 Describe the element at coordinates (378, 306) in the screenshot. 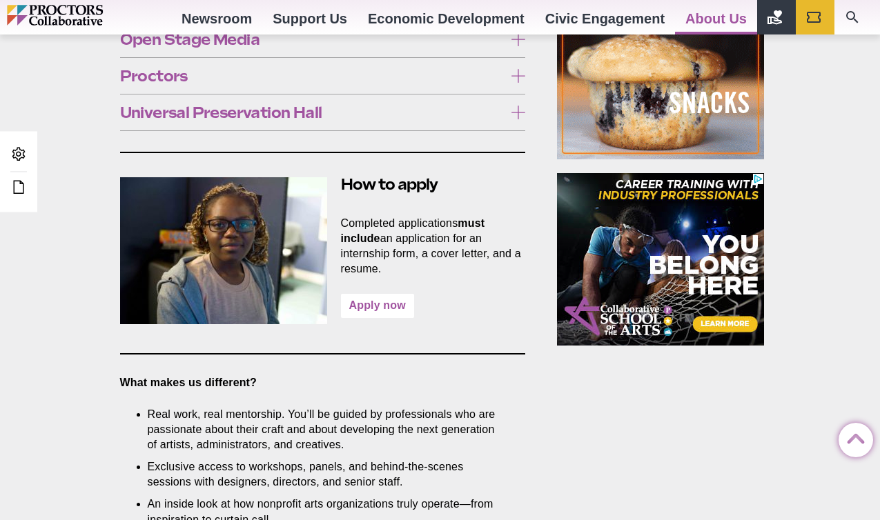

I see `a: Apply now` at that location.